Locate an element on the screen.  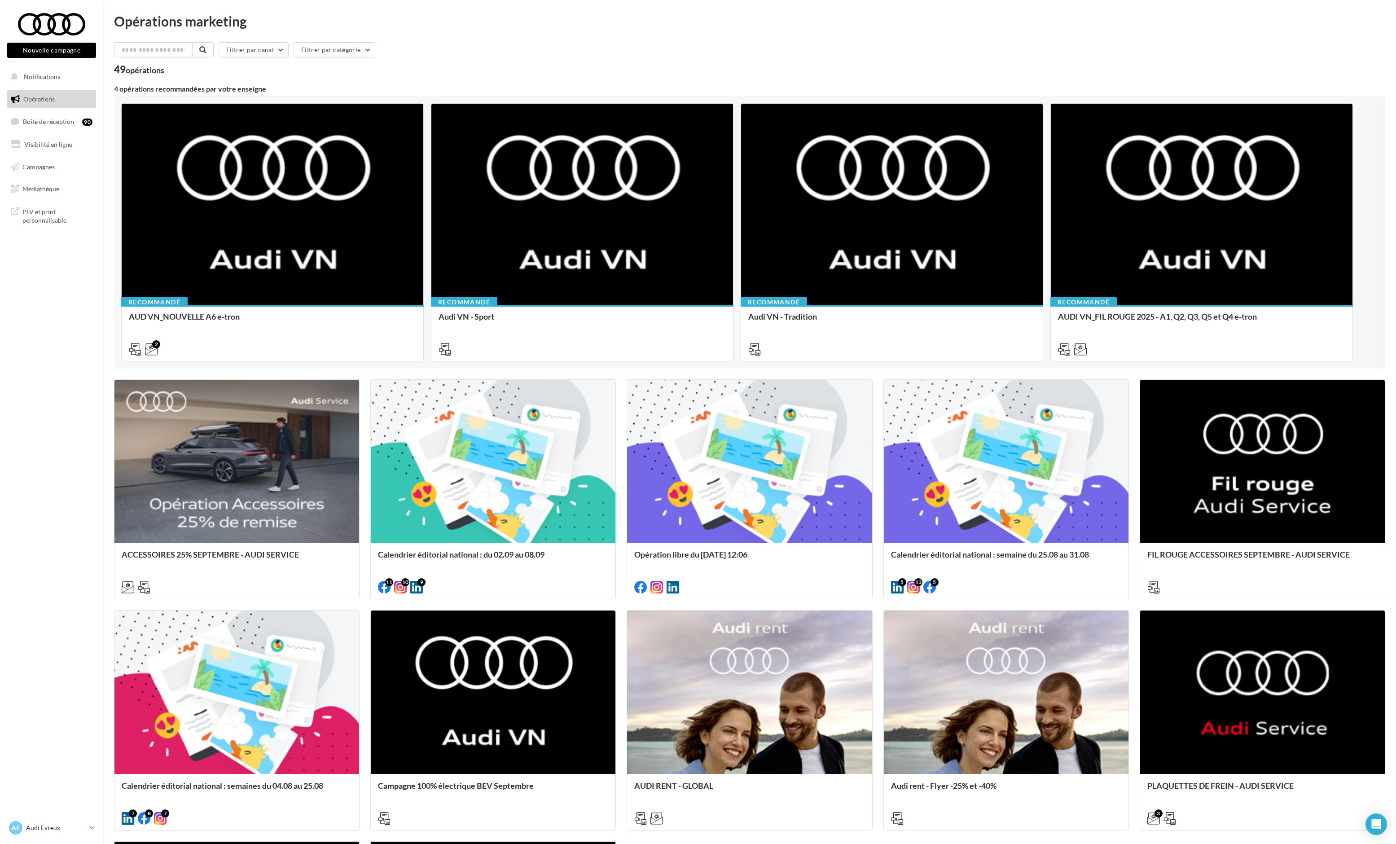
span: Visibilité en ligne is located at coordinates (48, 144).